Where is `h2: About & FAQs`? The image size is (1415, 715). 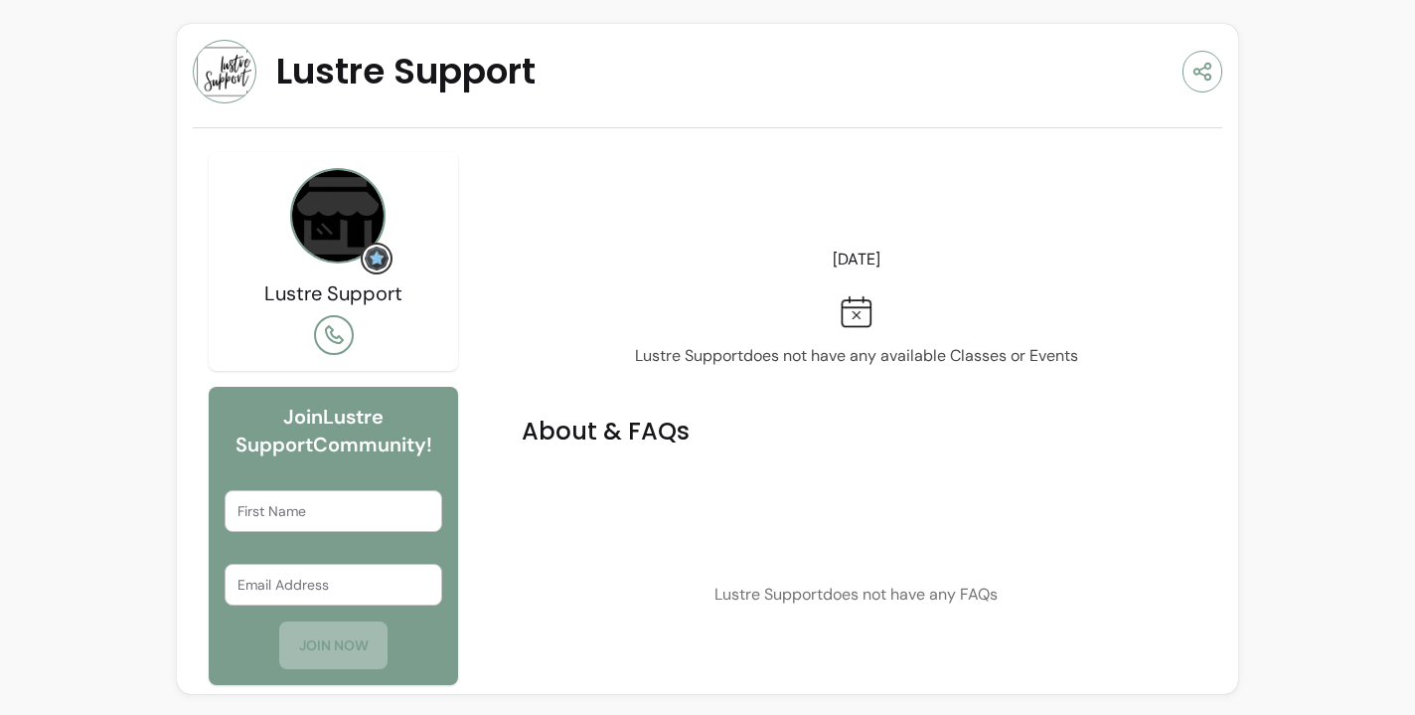
h2: About & FAQs is located at coordinates (856, 431).